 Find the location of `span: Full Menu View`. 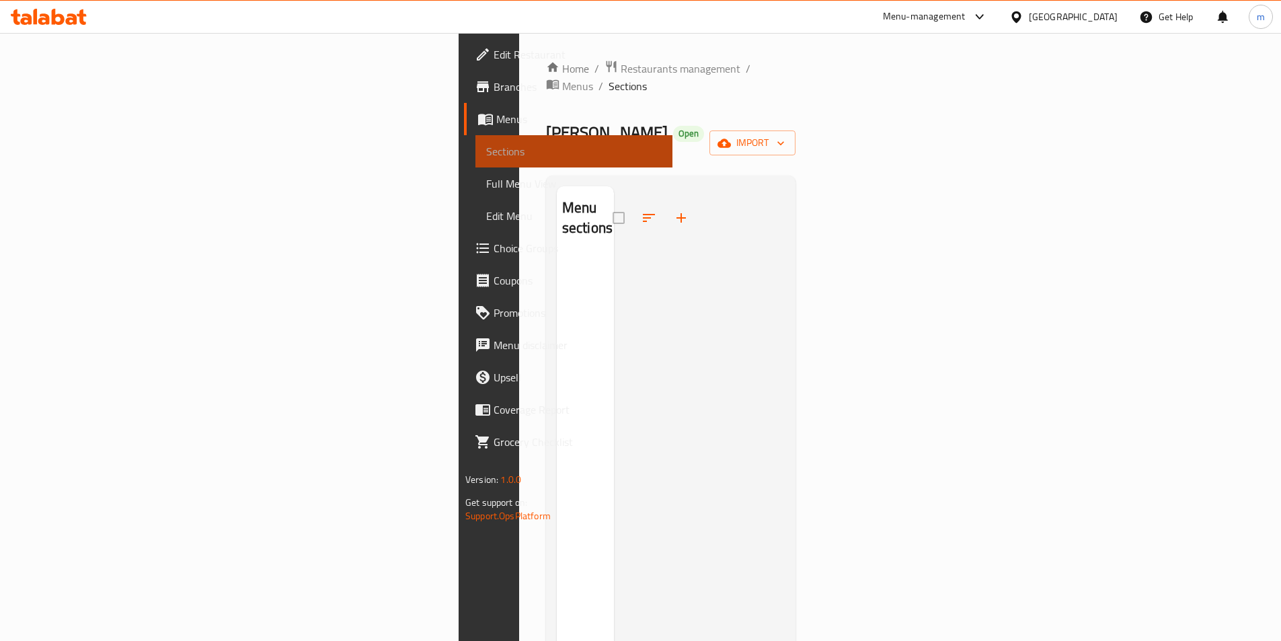

span: Full Menu View is located at coordinates (574, 184).